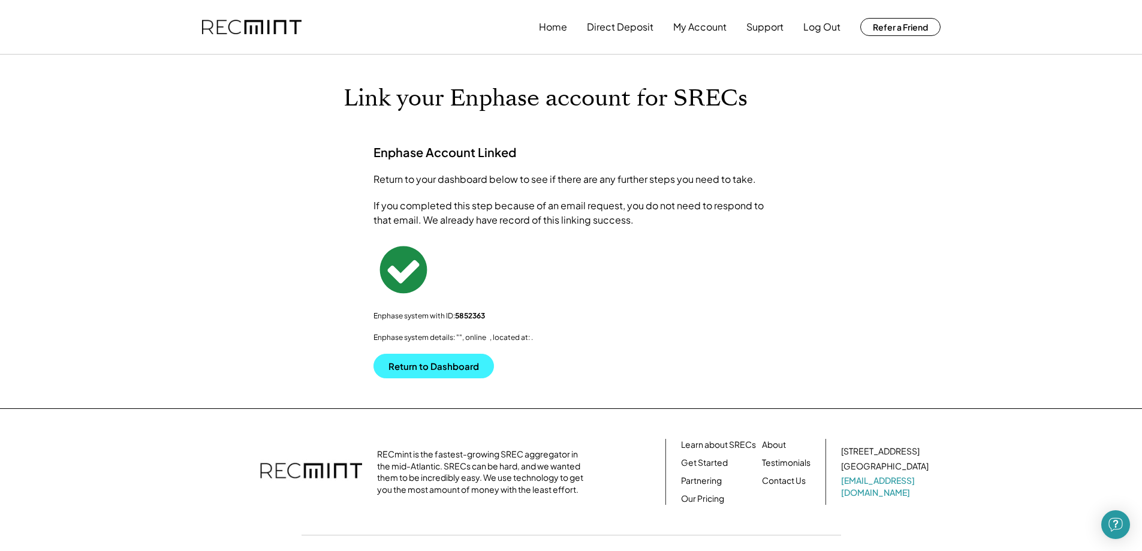  I want to click on a: Learn about SRECs, so click(718, 445).